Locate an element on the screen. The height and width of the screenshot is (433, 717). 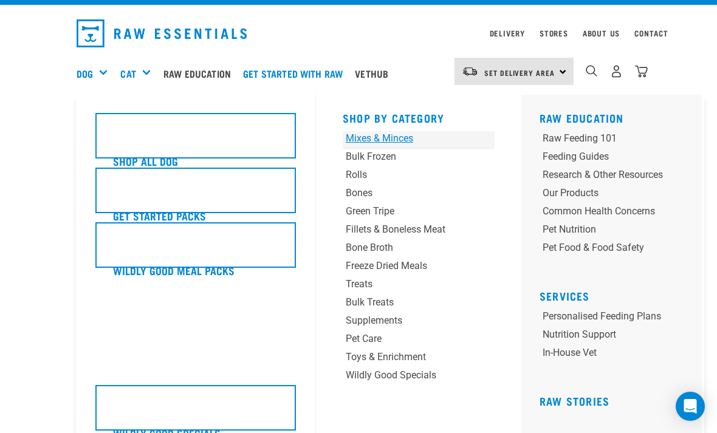
a: Bone Broth is located at coordinates (418, 250).